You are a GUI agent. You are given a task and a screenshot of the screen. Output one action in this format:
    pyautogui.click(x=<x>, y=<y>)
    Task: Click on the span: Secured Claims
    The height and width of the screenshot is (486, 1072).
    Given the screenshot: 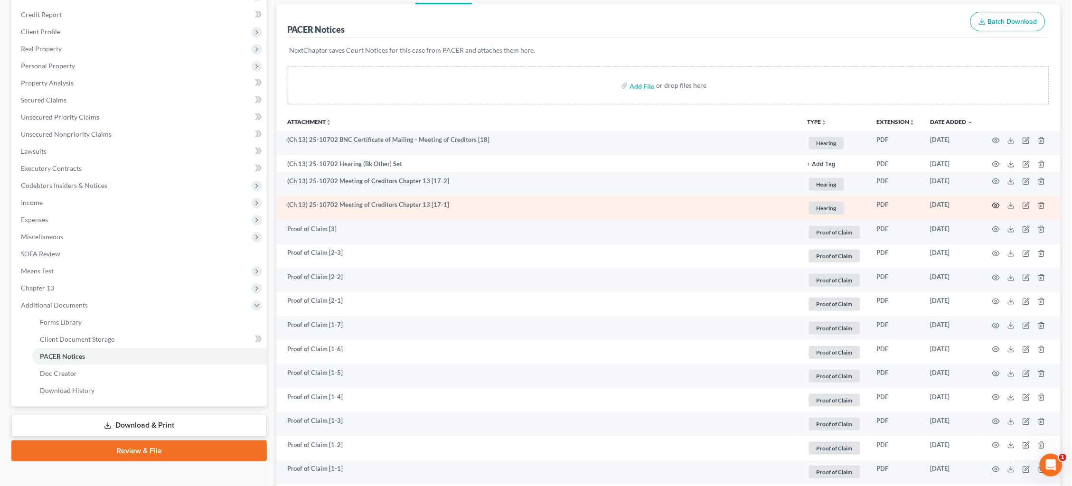 What is the action you would take?
    pyautogui.click(x=44, y=100)
    